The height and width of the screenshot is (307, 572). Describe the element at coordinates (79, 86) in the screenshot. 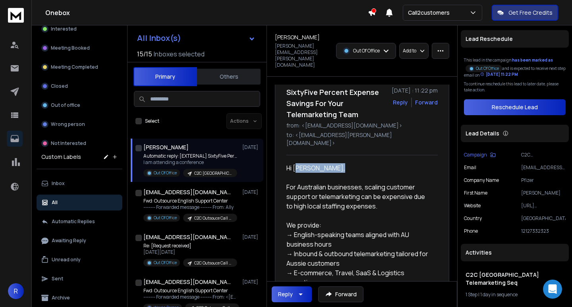

I see `button: Closed` at that location.